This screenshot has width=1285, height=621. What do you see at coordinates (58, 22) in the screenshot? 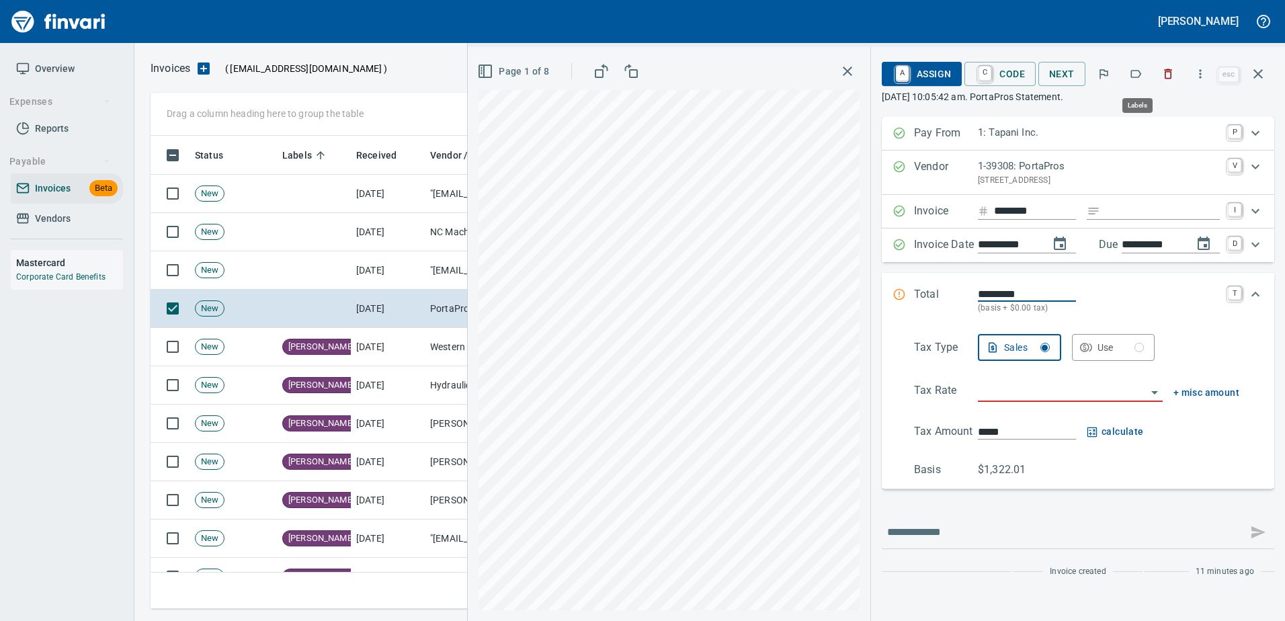
I see `img: Finvari` at bounding box center [58, 22].